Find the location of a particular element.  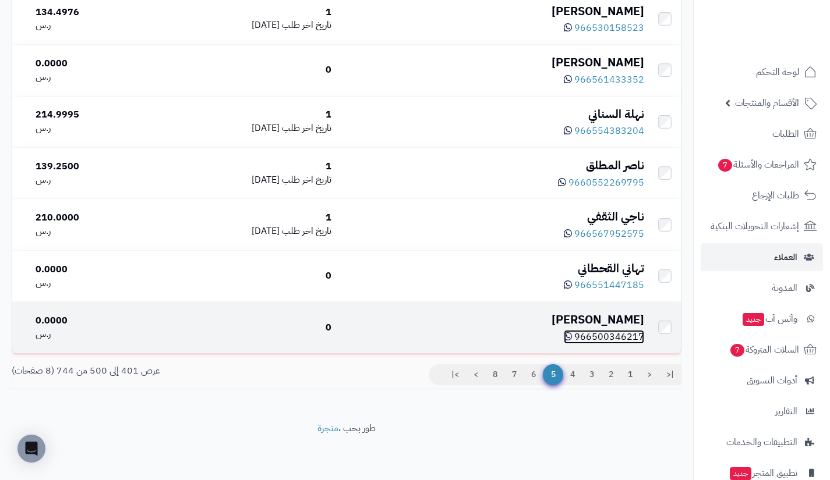

span: أدوات التسويق is located at coordinates (771, 381).